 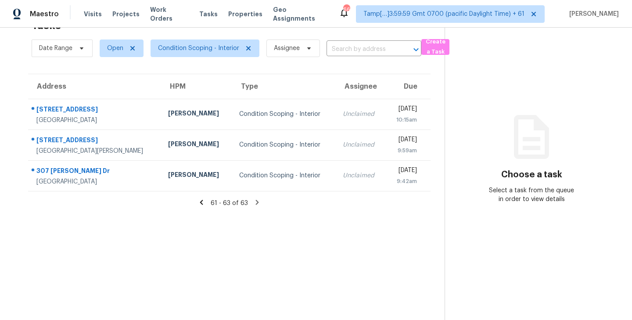 What do you see at coordinates (360, 86) in the screenshot?
I see `th: Assignee` at bounding box center [360, 86].